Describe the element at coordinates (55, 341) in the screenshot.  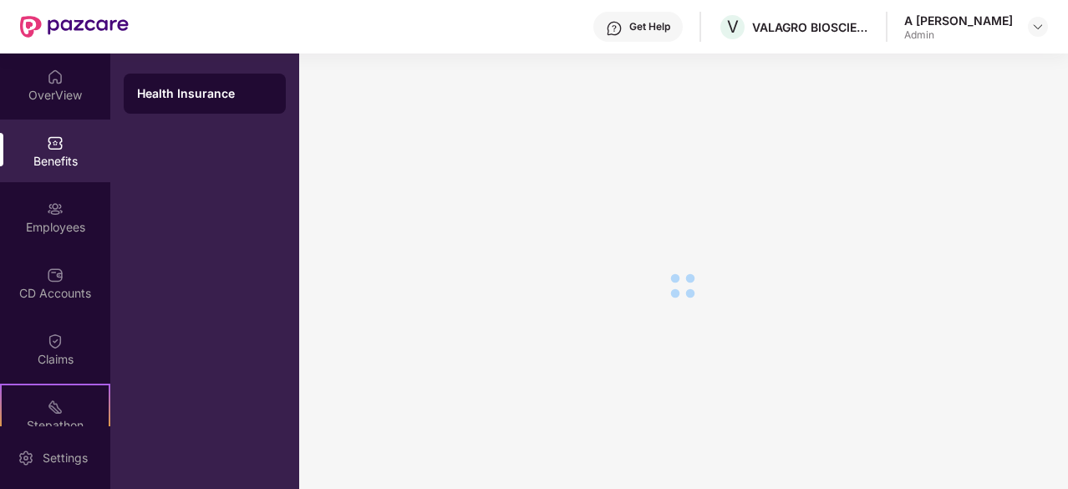
I see `img: svg+xml;base64,PHN2ZyBpZD0iQ2xhaW0iIHhtbG5zPSJodHRwOi8vd3d3LnczLm9yZy8yMDAwL3N2ZyIgd2lkdGg9IjIwIi...` at that location.